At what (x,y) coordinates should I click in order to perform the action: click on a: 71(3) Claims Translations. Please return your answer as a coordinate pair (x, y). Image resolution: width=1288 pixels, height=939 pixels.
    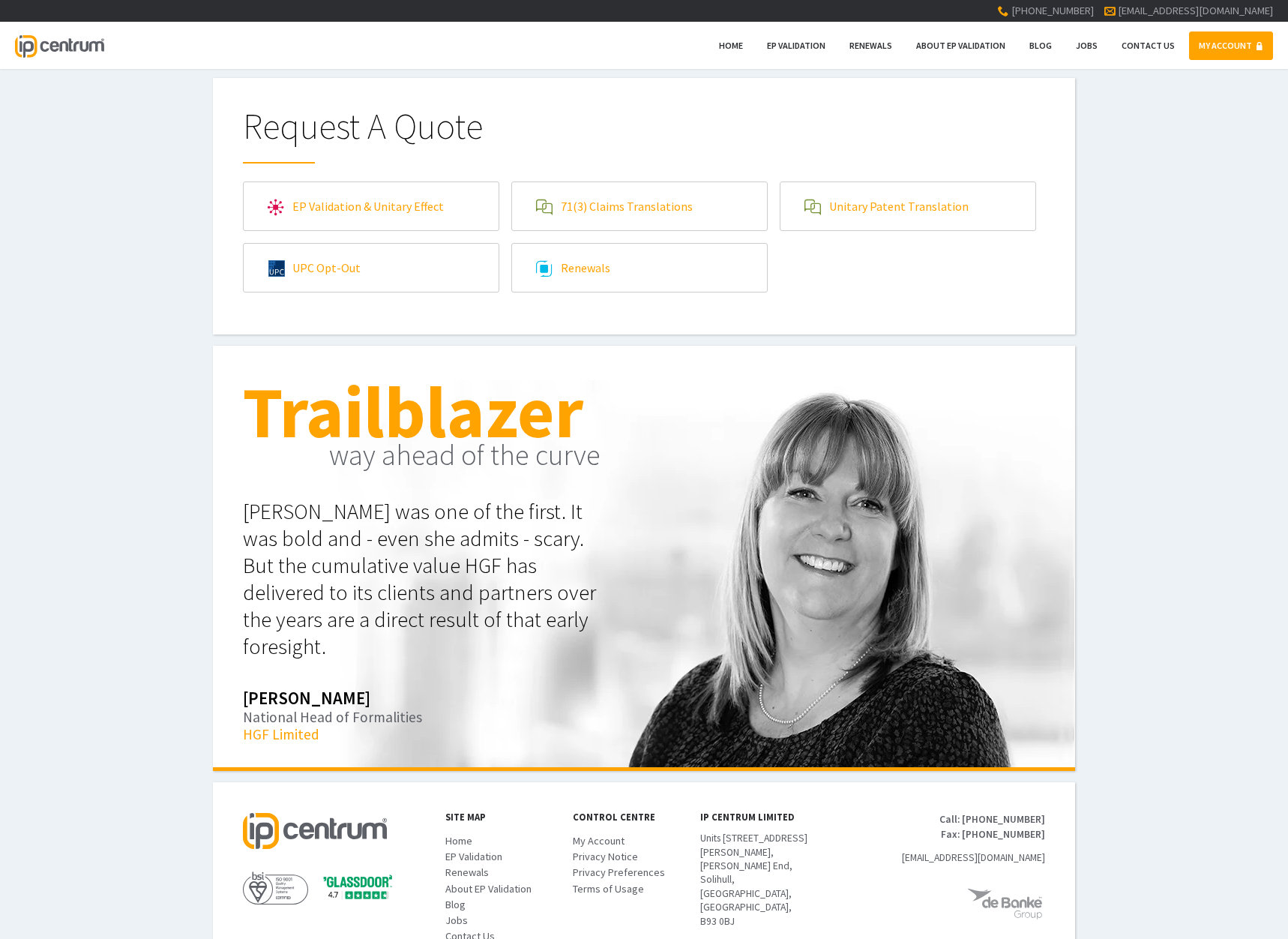
    Looking at the image, I should click on (640, 206).